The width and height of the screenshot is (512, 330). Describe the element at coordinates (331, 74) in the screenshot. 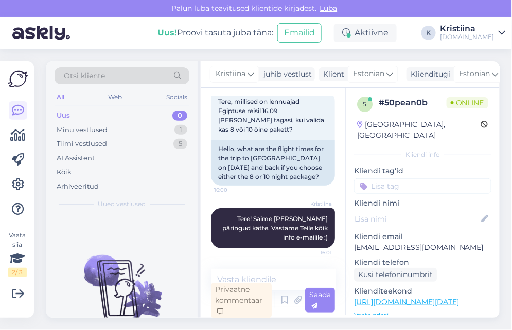

I see `div: Klient` at that location.